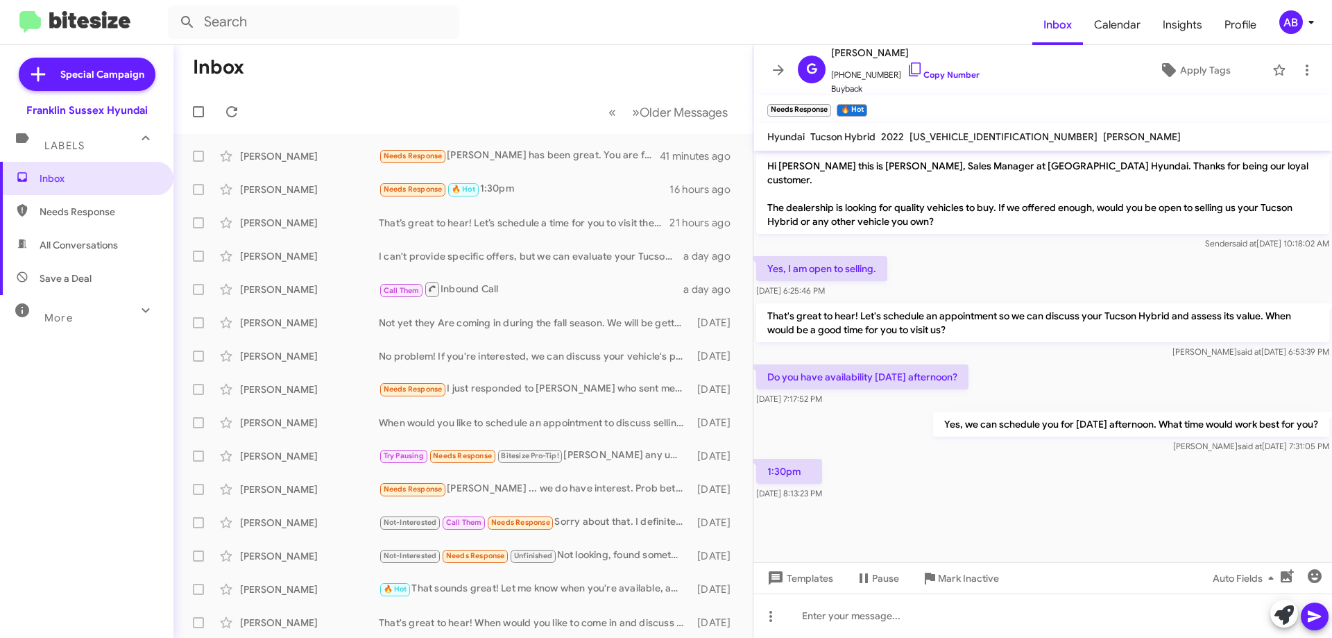 The image size is (1332, 638). I want to click on div: Not looking, found something, so click(534, 555).